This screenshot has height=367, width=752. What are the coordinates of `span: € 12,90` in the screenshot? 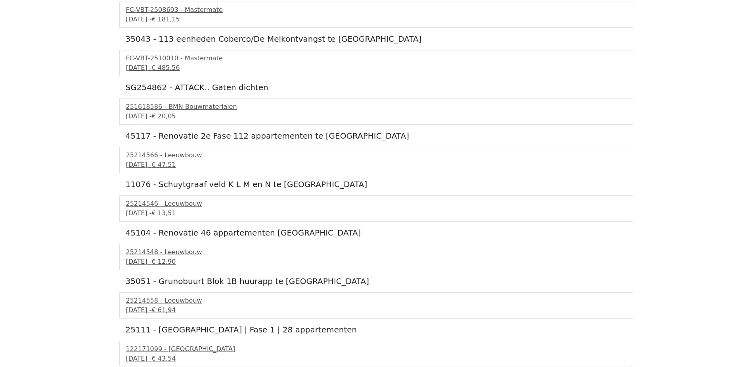 It's located at (163, 261).